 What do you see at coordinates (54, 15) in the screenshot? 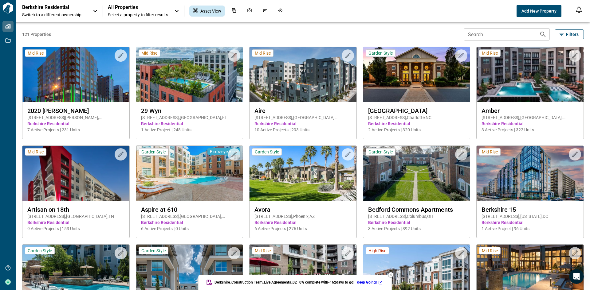
I see `span: Switch to a different ownership` at bounding box center [54, 15].